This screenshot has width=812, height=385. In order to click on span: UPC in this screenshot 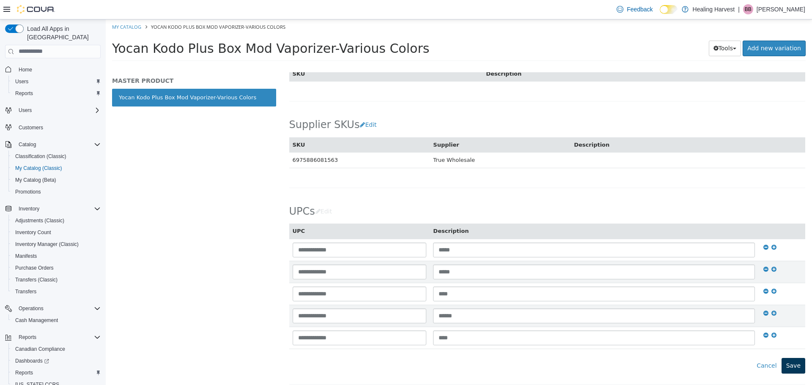, I will do `click(193, 211)`.